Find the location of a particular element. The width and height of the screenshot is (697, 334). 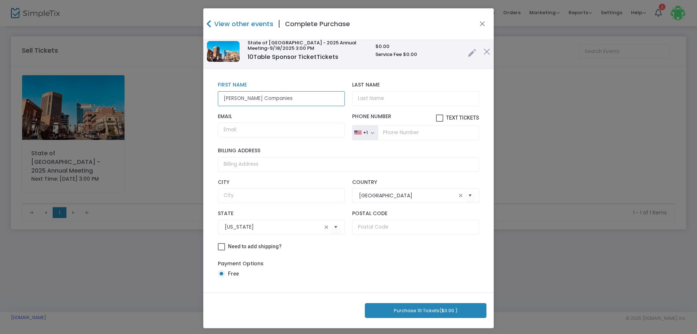

label: State is located at coordinates (281, 213).